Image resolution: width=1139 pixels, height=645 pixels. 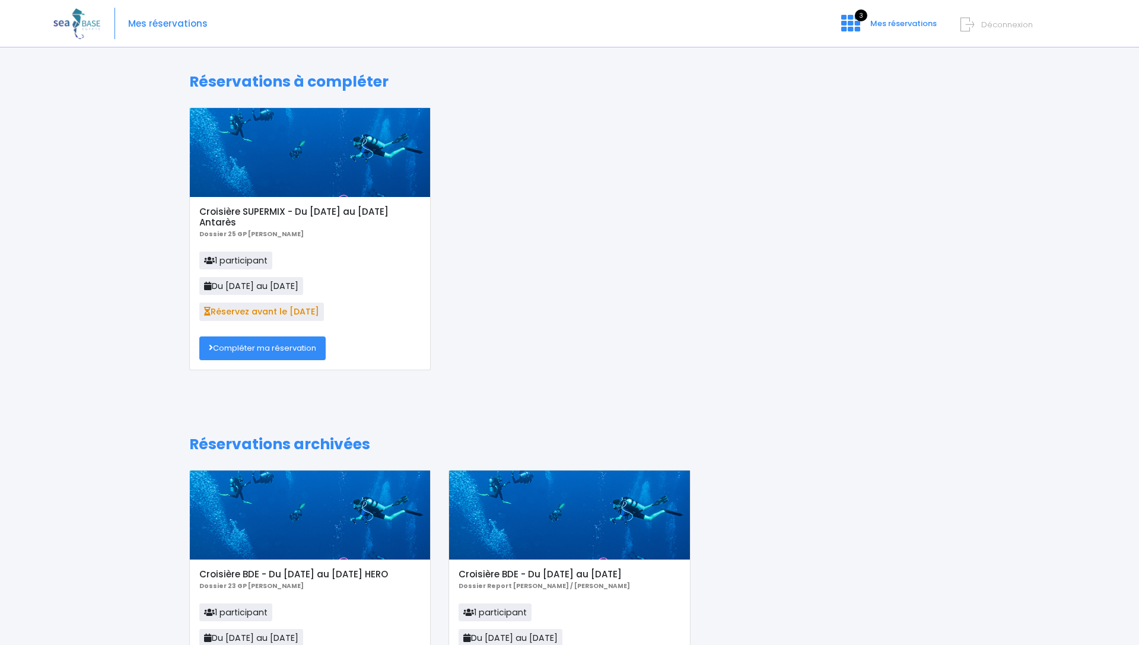 I want to click on h1: Réservations archivées, so click(x=570, y=444).